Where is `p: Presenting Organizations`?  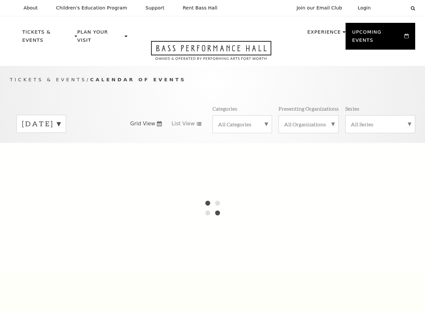
p: Presenting Organizations is located at coordinates (309, 109).